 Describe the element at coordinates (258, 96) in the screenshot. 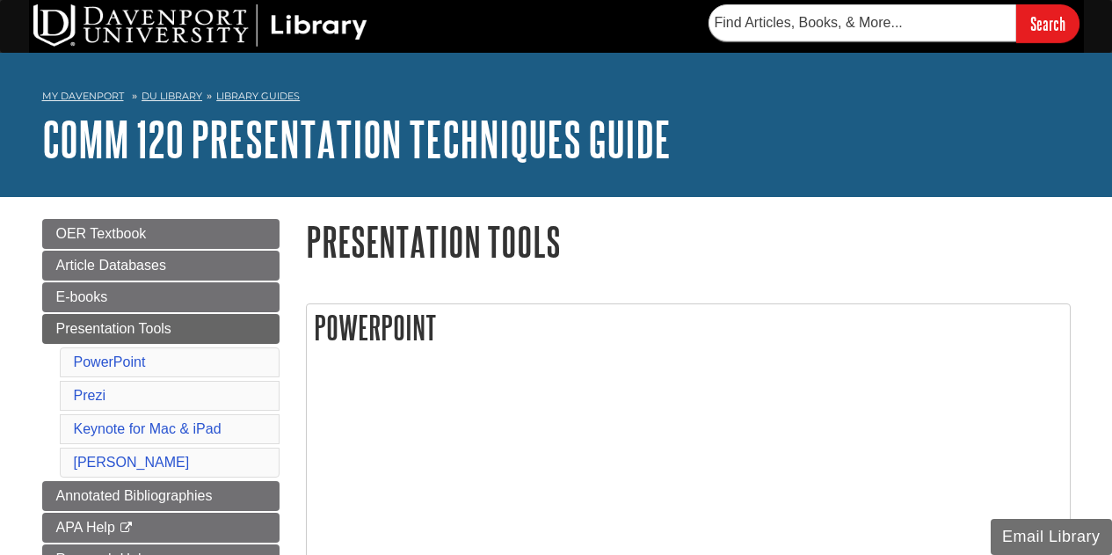

I see `a: Library Guides` at that location.